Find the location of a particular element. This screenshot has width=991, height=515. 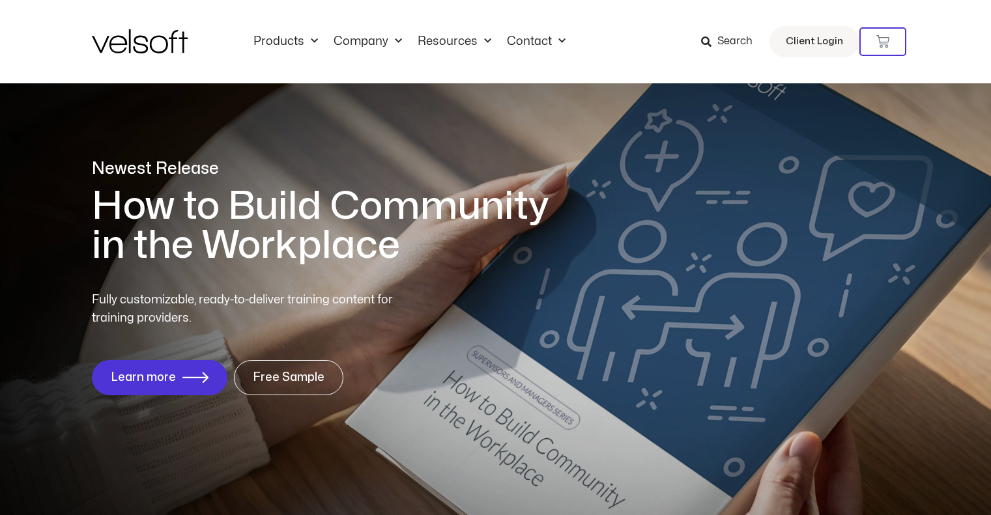

p: Fully customizable, ready-to-deliver training content for training providers. is located at coordinates (254, 309).